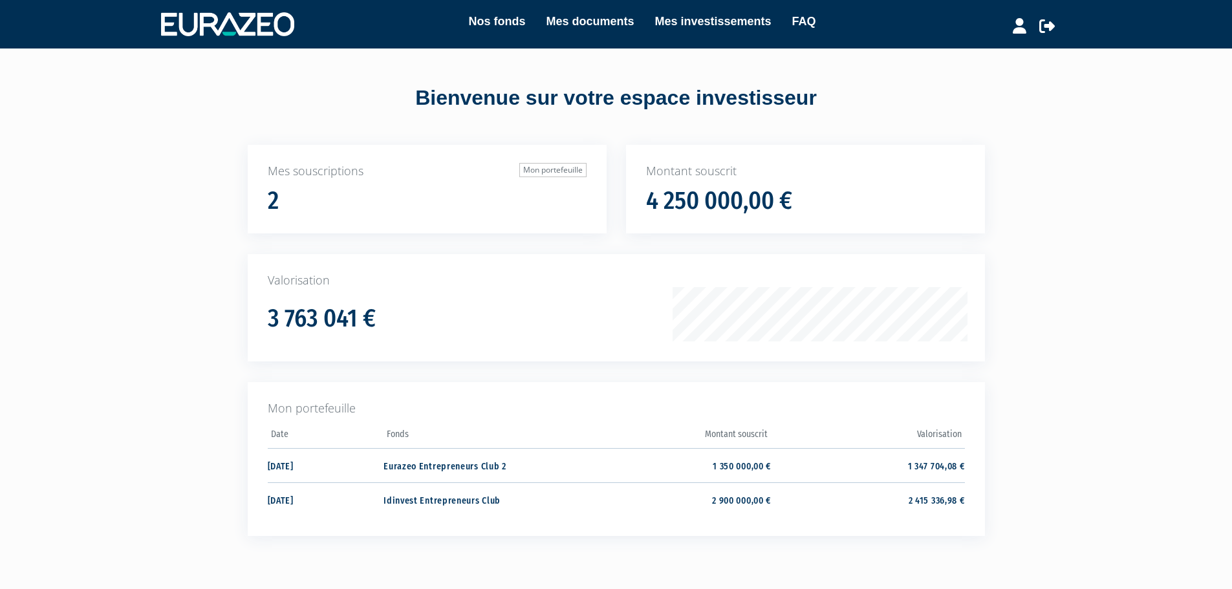 The image size is (1232, 589). What do you see at coordinates (553, 170) in the screenshot?
I see `a: Mon portefeuille` at bounding box center [553, 170].